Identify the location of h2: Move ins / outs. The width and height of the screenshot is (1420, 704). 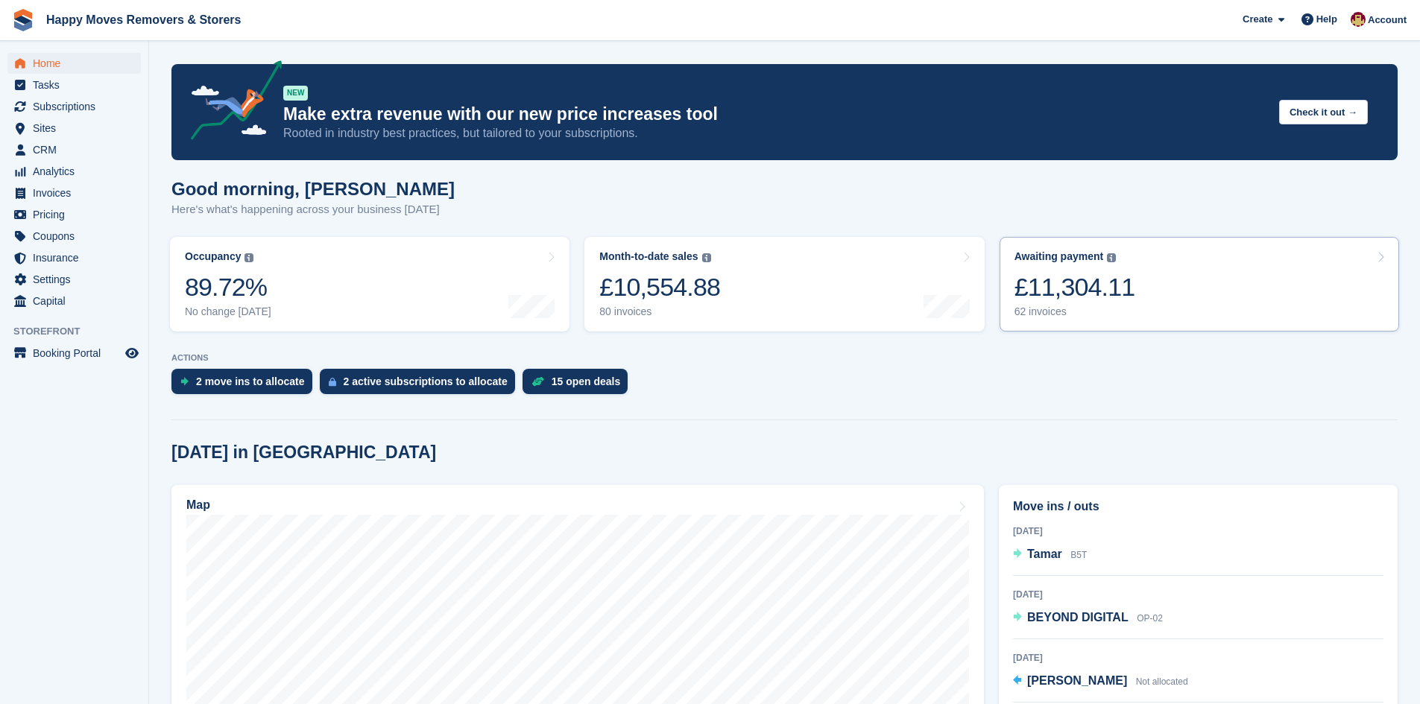
(1198, 507).